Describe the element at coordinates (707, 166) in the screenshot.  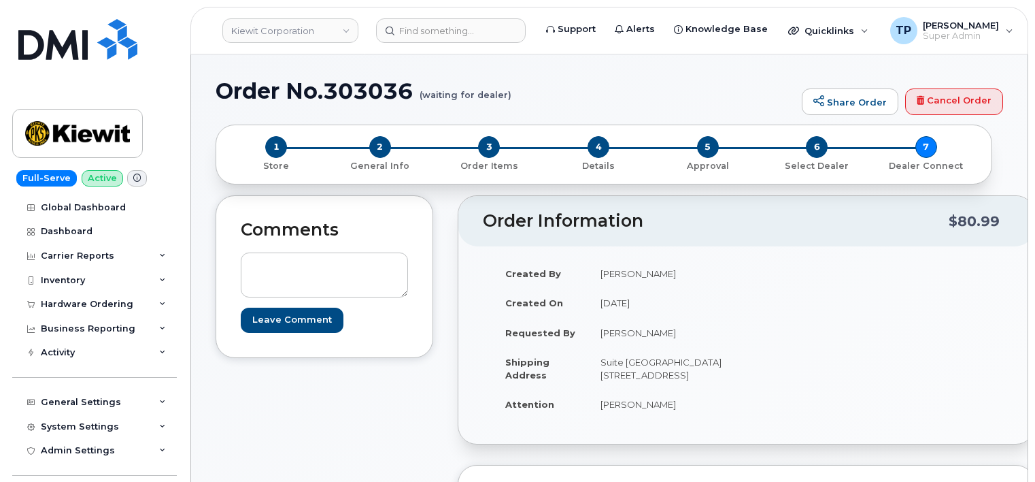
I see `p: Approval` at that location.